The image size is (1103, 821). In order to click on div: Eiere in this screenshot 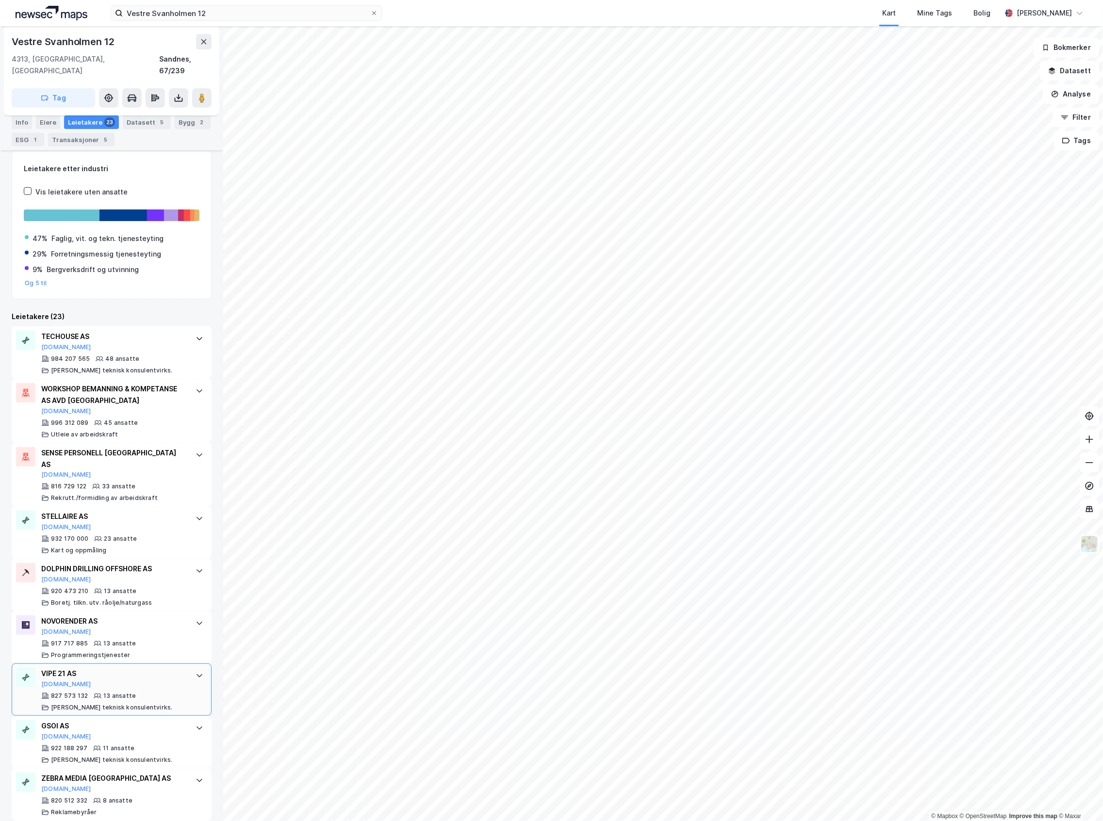, I will do `click(48, 122)`.